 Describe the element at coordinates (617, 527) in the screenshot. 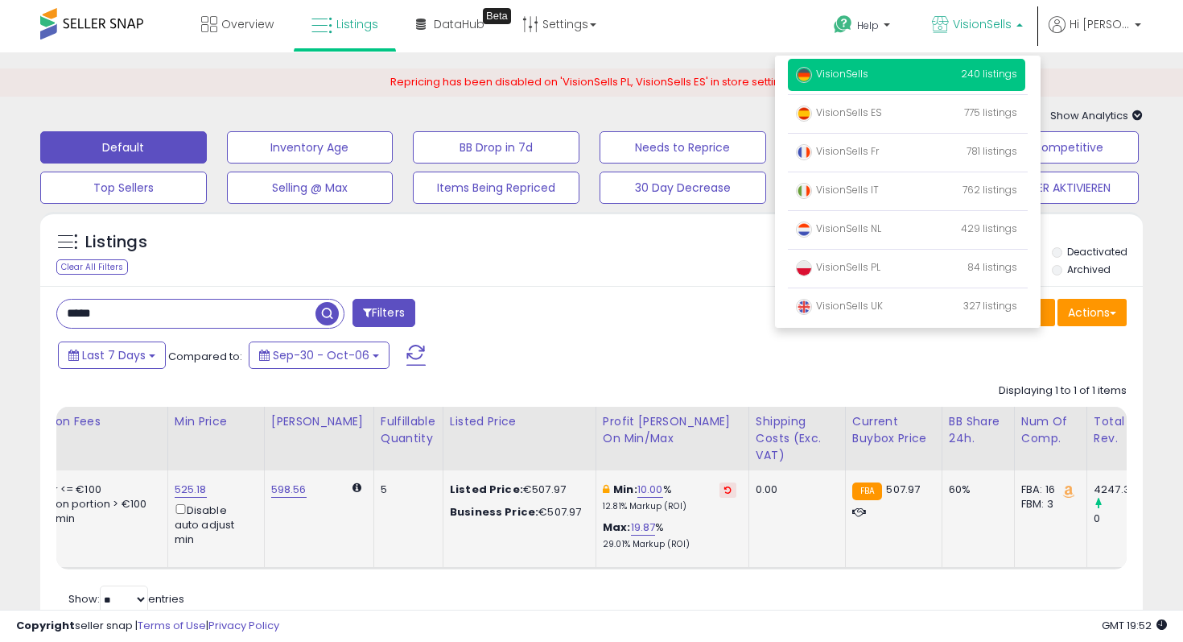

I see `b: Max:` at that location.